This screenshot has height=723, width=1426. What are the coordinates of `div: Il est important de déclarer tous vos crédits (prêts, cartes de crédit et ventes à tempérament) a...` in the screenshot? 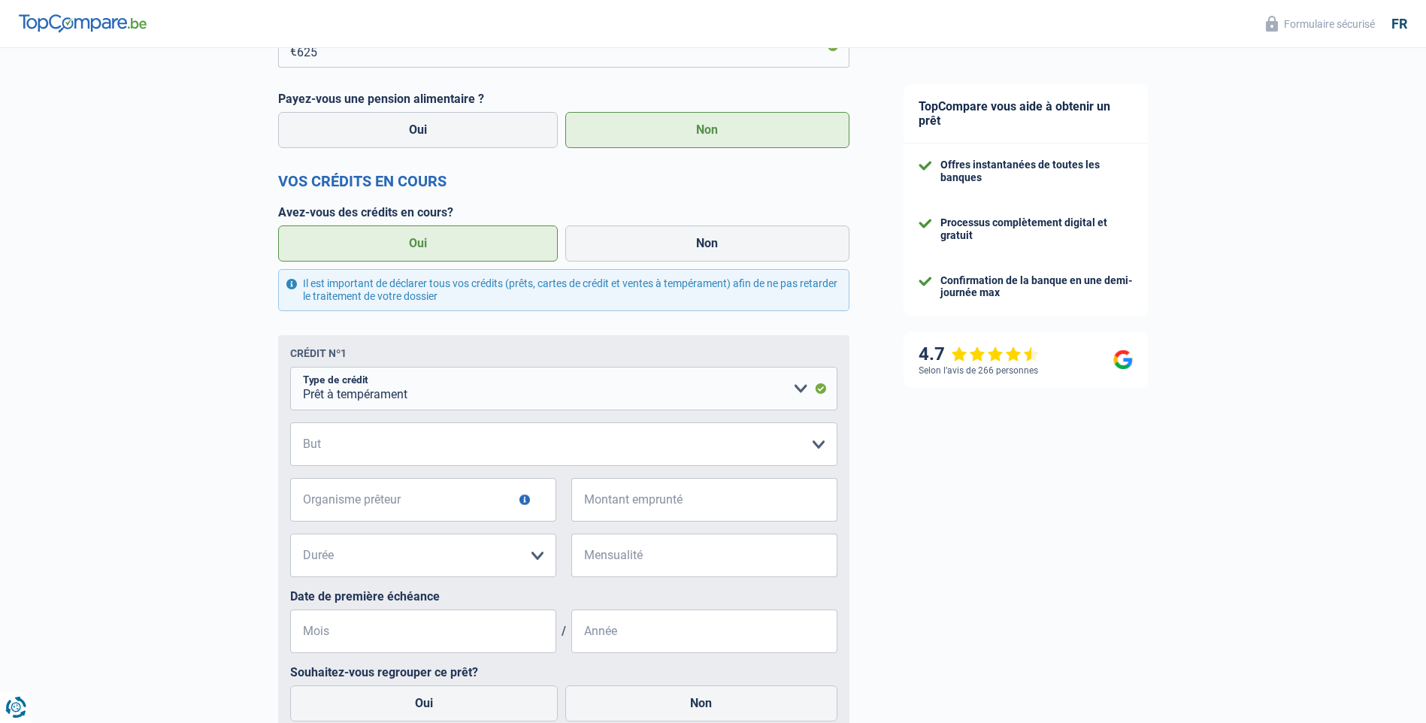 It's located at (564, 290).